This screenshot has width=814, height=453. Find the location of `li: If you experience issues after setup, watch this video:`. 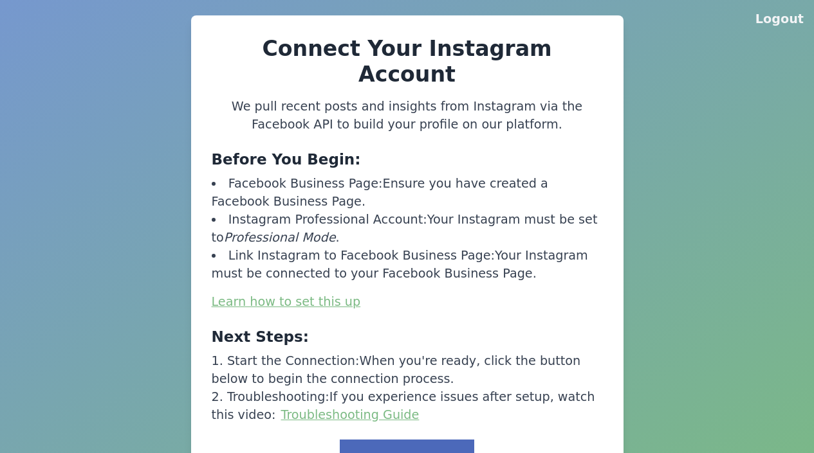

li: If you experience issues after setup, watch this video: is located at coordinates (407, 406).